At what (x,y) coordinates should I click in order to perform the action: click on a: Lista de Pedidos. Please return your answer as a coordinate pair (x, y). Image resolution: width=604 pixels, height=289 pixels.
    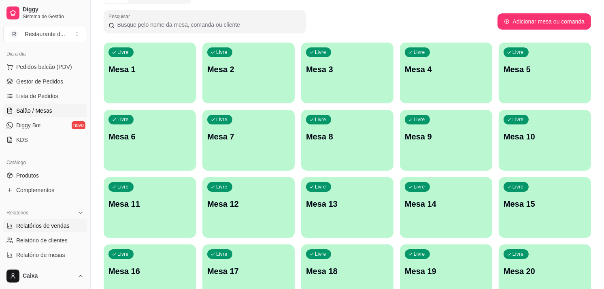
    Looking at the image, I should click on (45, 96).